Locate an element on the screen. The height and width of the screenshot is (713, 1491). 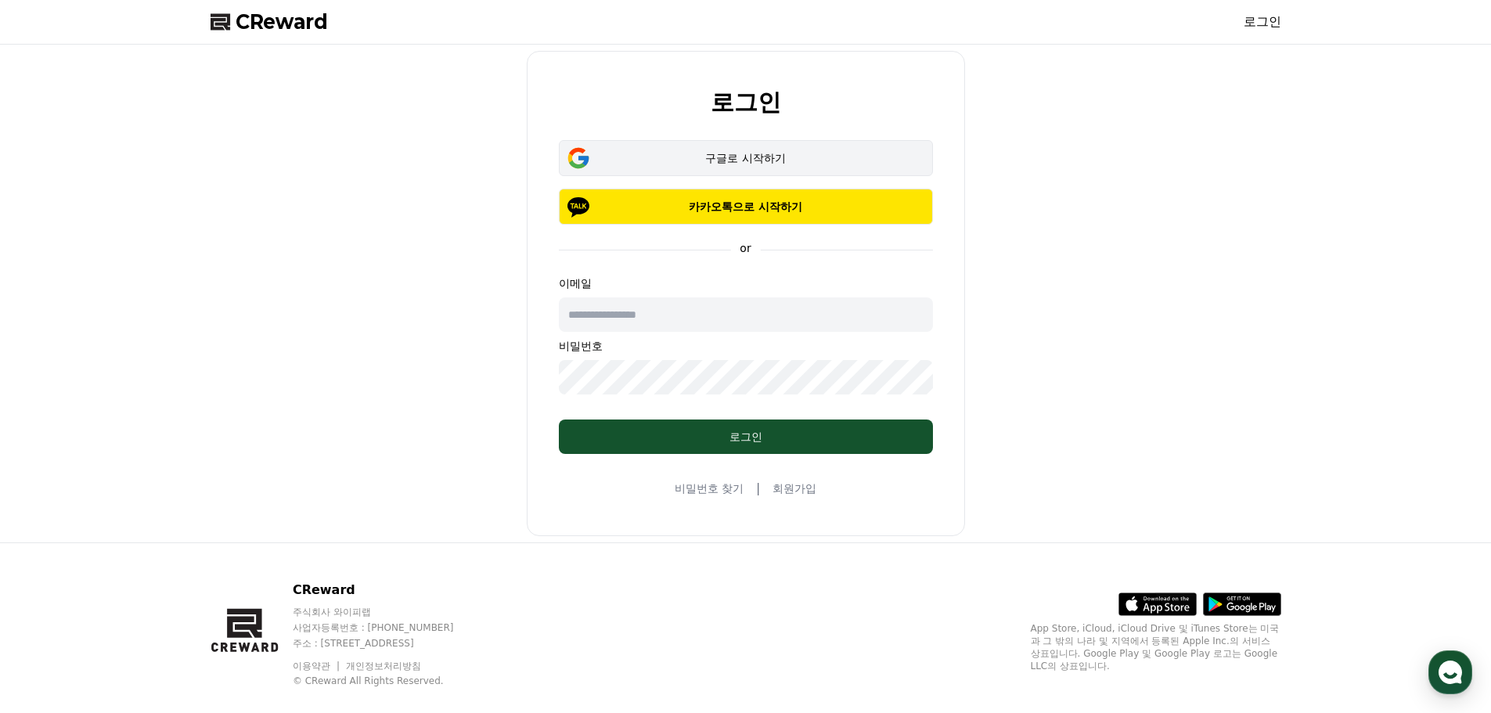
p: 비밀번호 is located at coordinates (746, 346).